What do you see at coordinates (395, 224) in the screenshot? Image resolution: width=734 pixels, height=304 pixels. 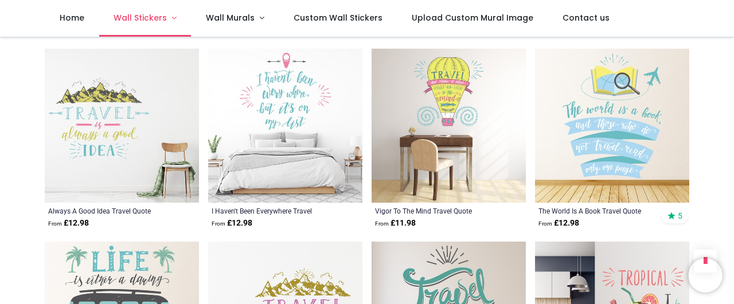 I see `strong: £ 11.98` at bounding box center [395, 224].